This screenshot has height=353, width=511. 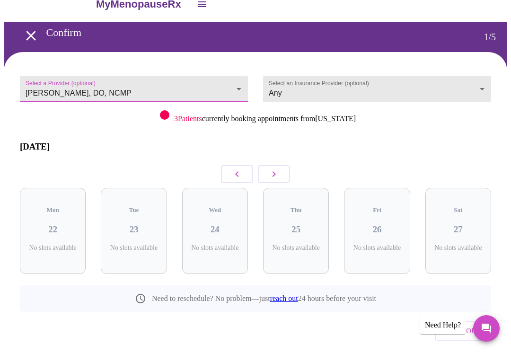 What do you see at coordinates (31, 35) in the screenshot?
I see `button: open drawer` at bounding box center [31, 35].